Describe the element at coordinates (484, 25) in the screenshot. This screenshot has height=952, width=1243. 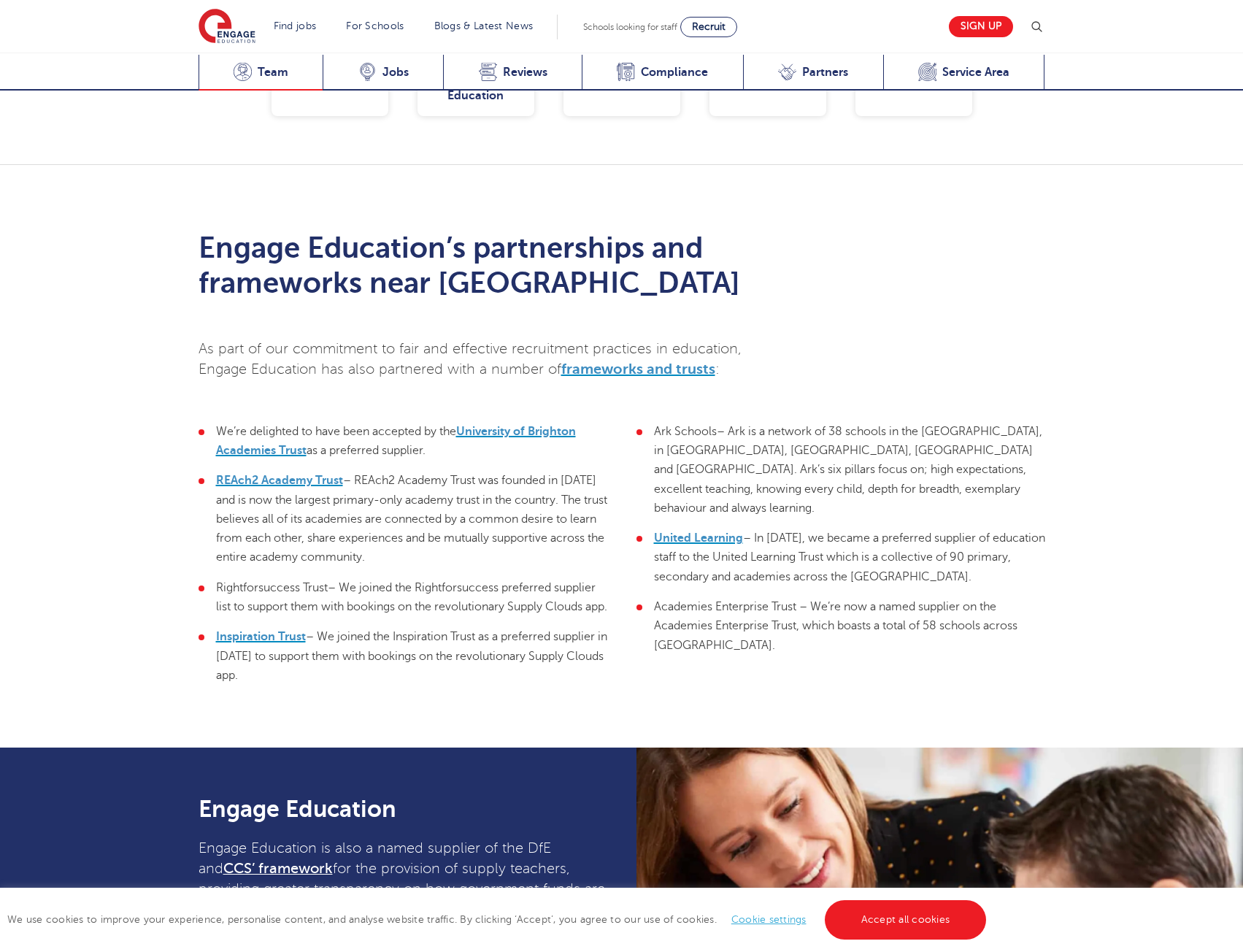
I see `a: Blogs & Latest News` at that location.